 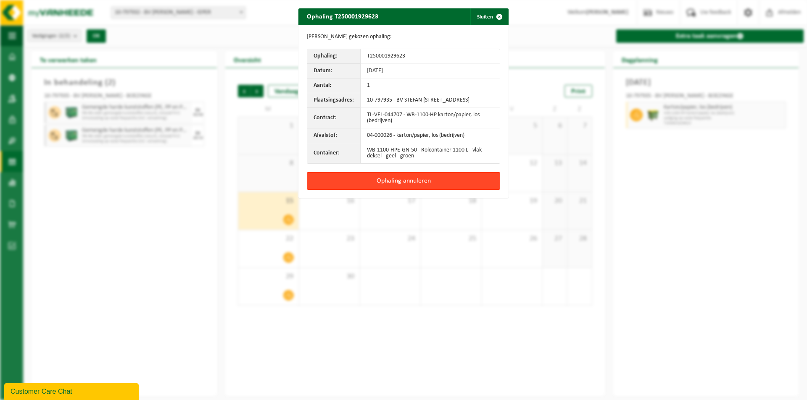 I want to click on th: Aantal:, so click(x=334, y=86).